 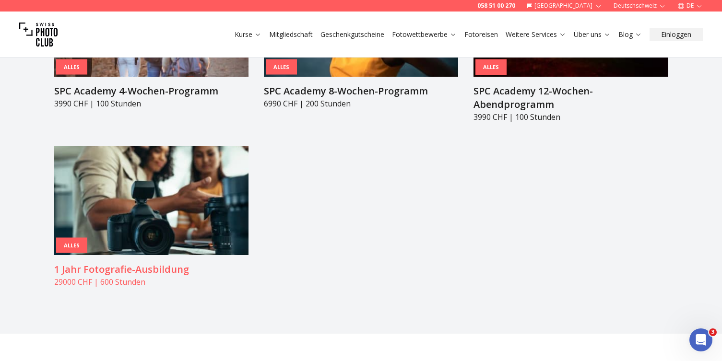 What do you see at coordinates (630, 35) in the screenshot?
I see `a: Blog` at bounding box center [630, 35].